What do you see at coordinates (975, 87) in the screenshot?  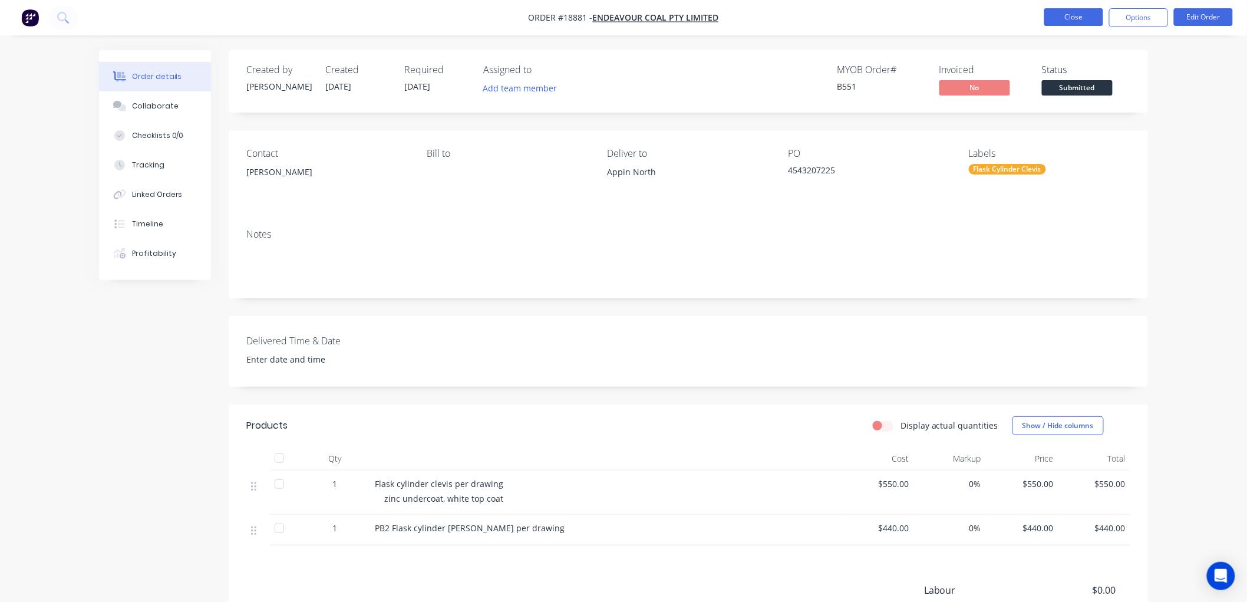 I see `span: No` at bounding box center [975, 87].